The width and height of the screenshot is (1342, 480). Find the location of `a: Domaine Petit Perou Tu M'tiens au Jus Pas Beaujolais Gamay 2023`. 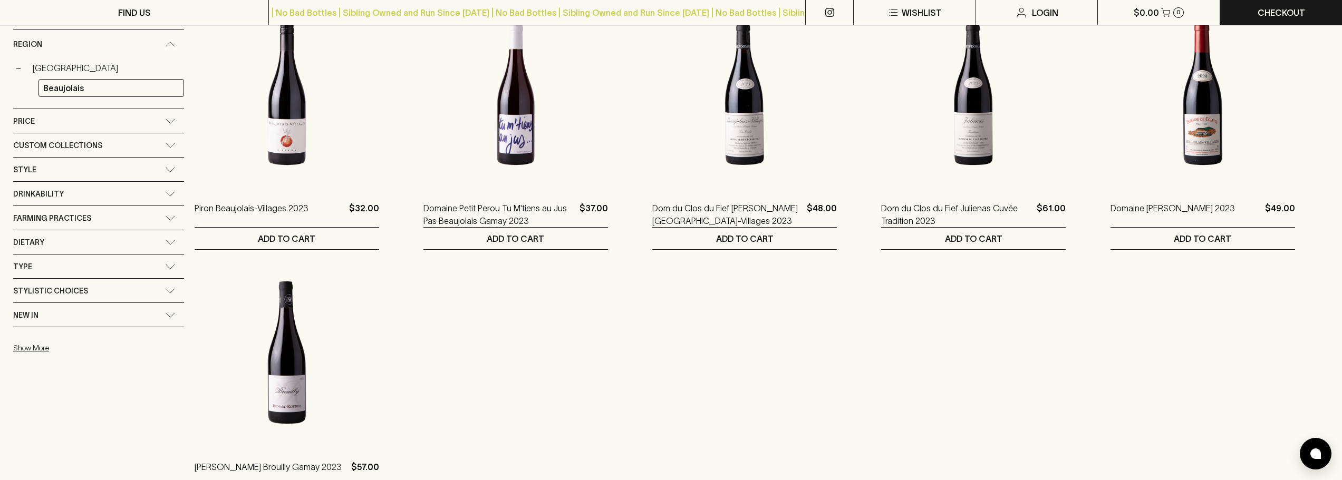

a: Domaine Petit Perou Tu M'tiens au Jus Pas Beaujolais Gamay 2023 is located at coordinates (499, 215).